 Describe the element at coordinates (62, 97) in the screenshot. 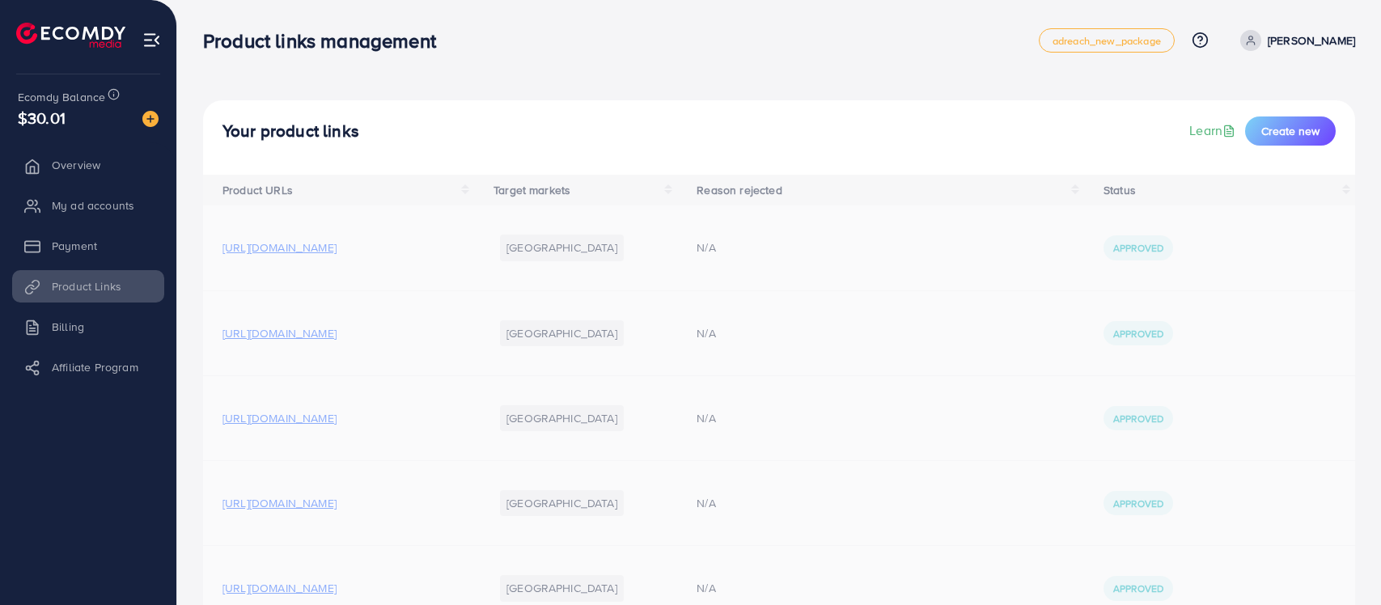

I see `span: Ecomdy Balance` at that location.